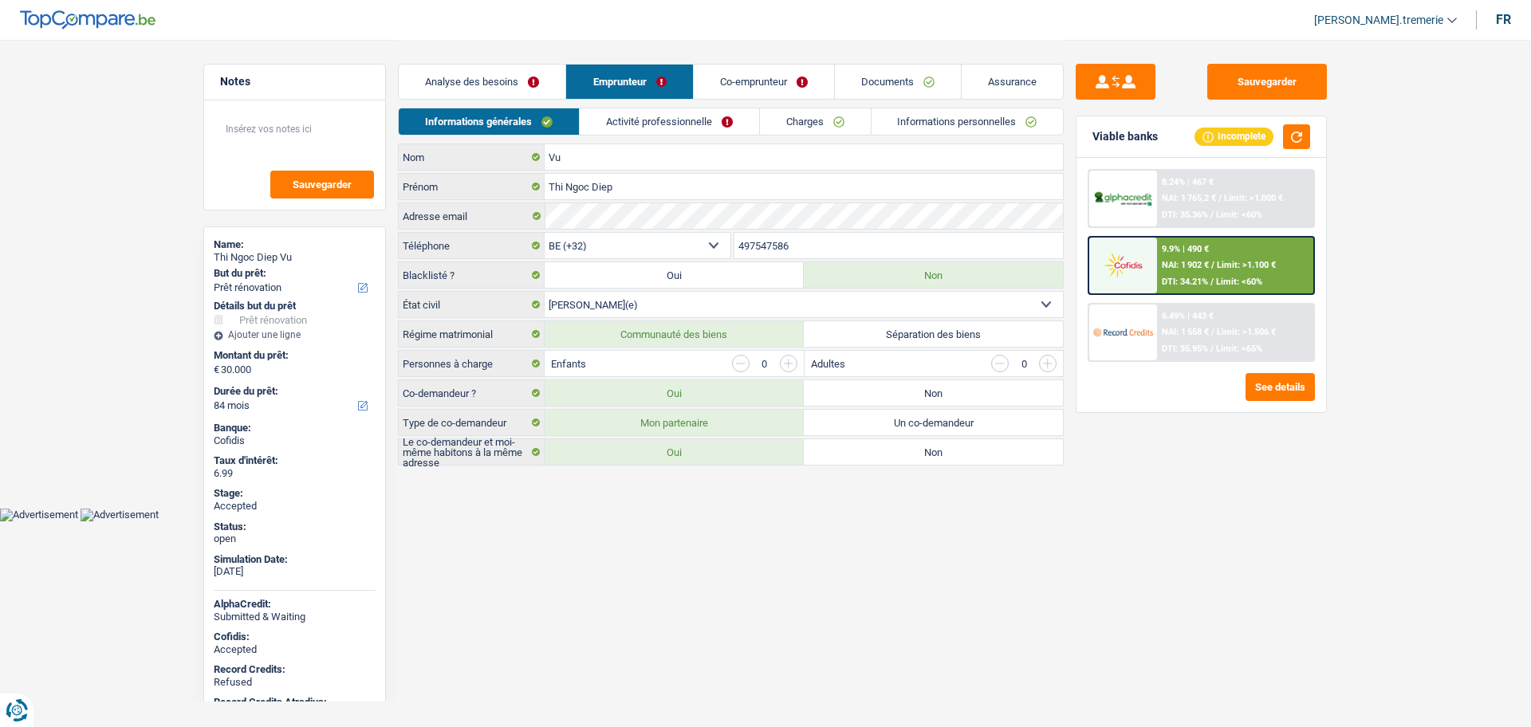 Image resolution: width=1531 pixels, height=727 pixels. Describe the element at coordinates (120, 515) in the screenshot. I see `img: Advertisement` at that location.